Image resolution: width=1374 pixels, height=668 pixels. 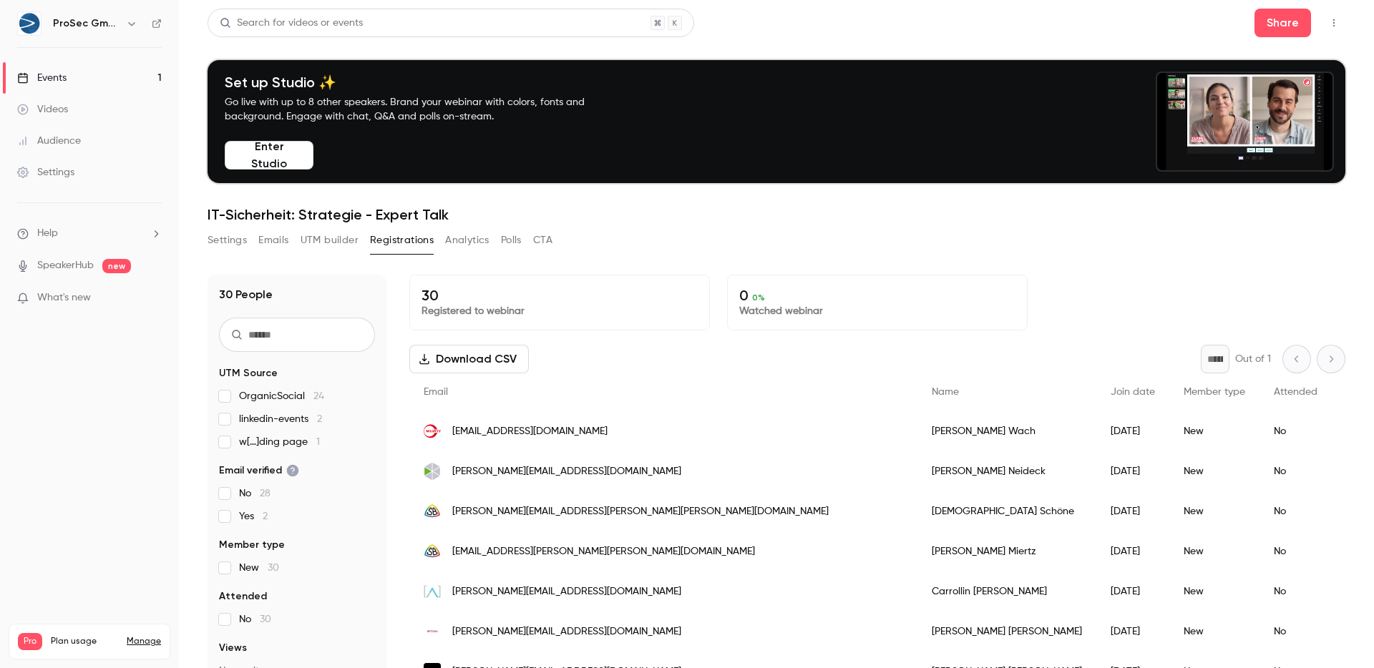 I want to click on span: 0 %, so click(x=759, y=298).